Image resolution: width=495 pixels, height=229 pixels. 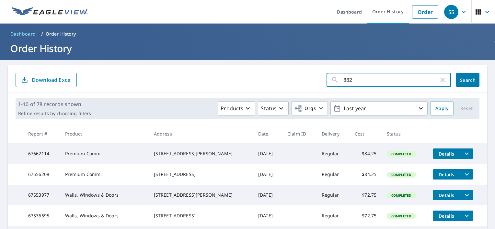 What do you see at coordinates (446, 154) in the screenshot?
I see `button: detailsBtn-67662114` at bounding box center [446, 154].